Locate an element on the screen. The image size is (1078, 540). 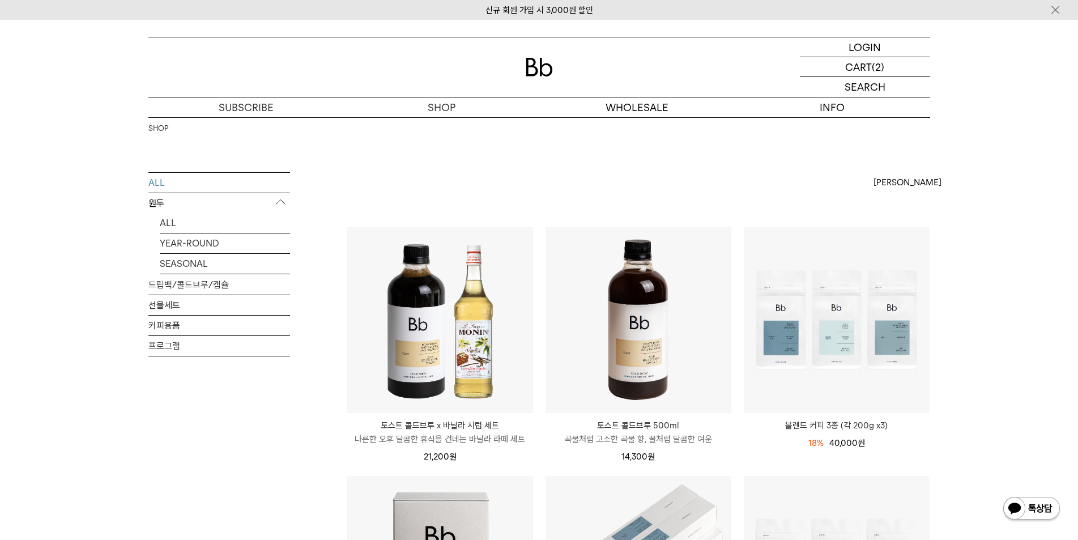
p: 원두 is located at coordinates (219, 203).